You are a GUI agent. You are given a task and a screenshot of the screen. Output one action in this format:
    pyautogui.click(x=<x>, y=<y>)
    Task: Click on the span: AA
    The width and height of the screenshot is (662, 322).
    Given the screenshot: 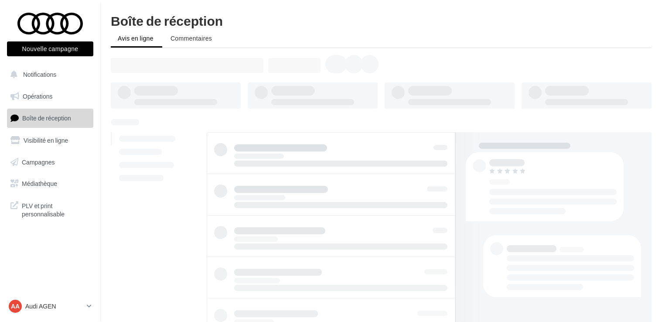 What is the action you would take?
    pyautogui.click(x=15, y=306)
    